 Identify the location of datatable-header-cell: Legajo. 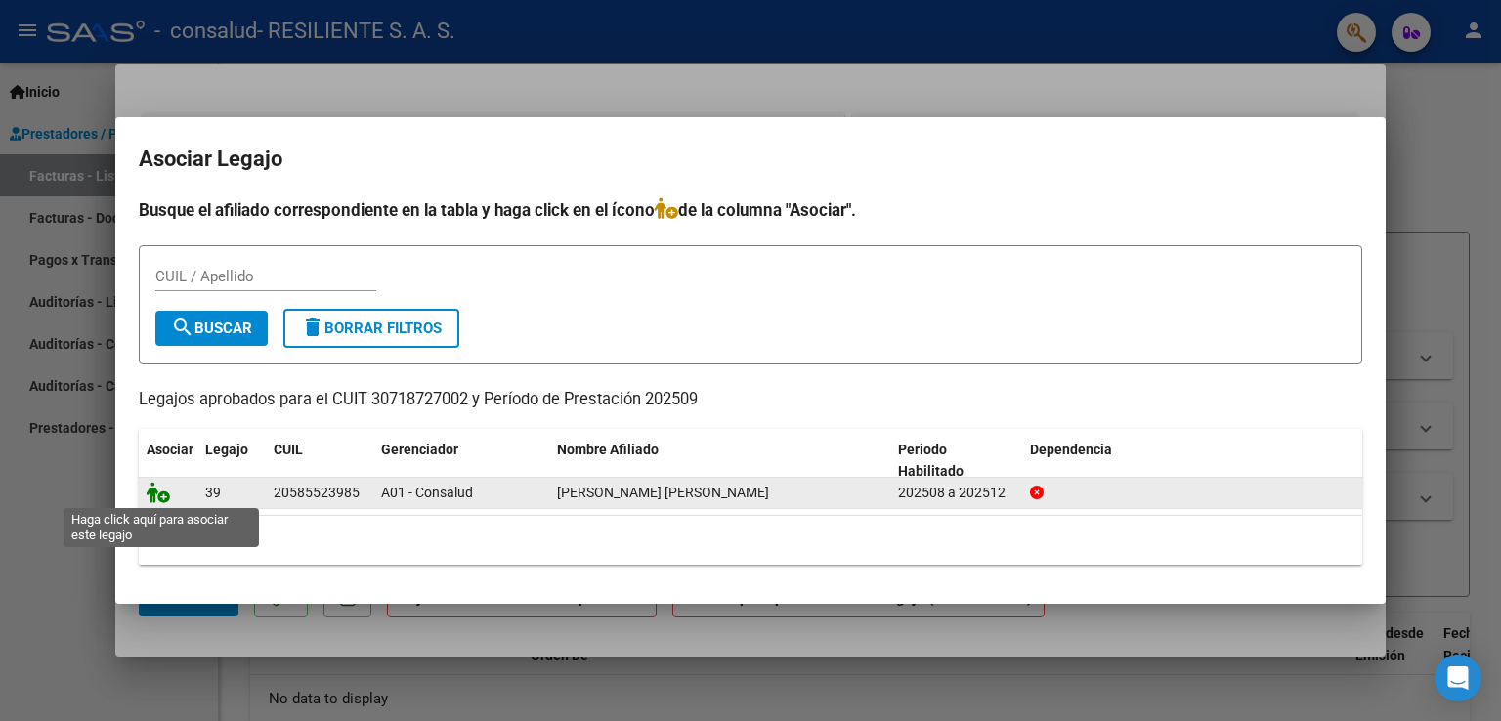
(232, 461).